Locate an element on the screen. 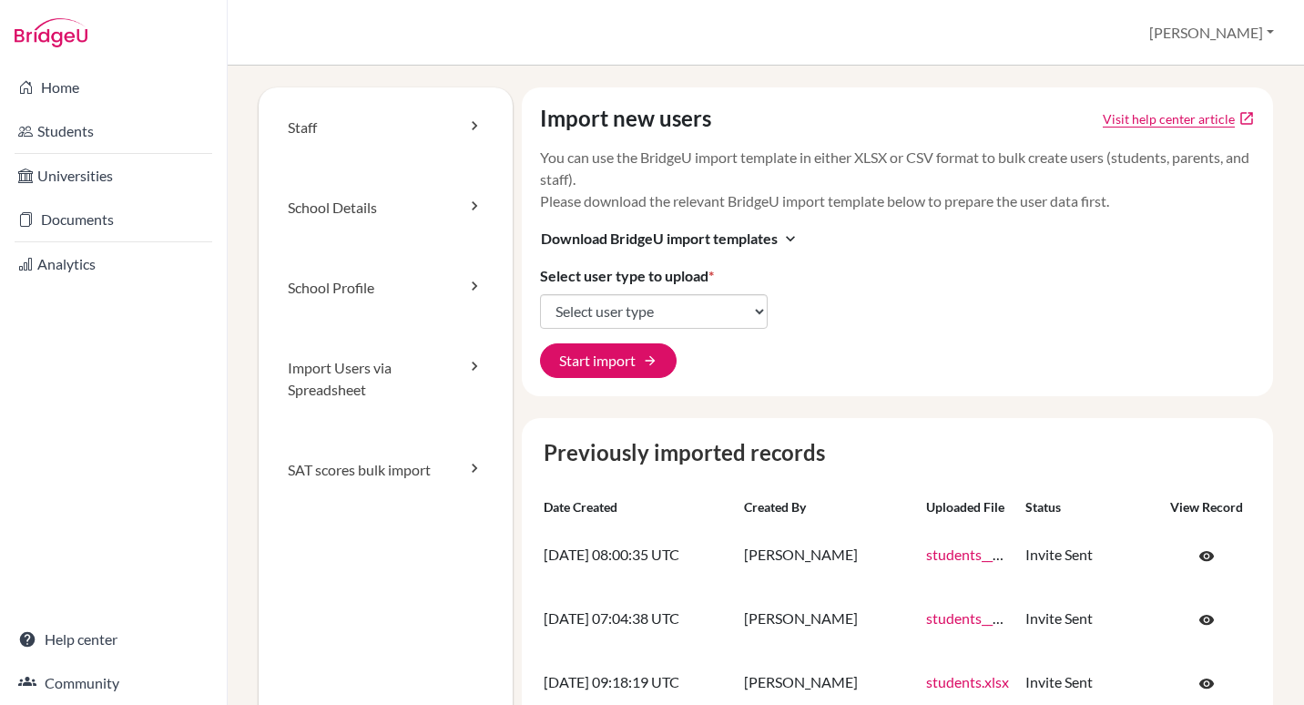 The width and height of the screenshot is (1304, 705). button: Download BridgeU import templatesexpand_more is located at coordinates (670, 239).